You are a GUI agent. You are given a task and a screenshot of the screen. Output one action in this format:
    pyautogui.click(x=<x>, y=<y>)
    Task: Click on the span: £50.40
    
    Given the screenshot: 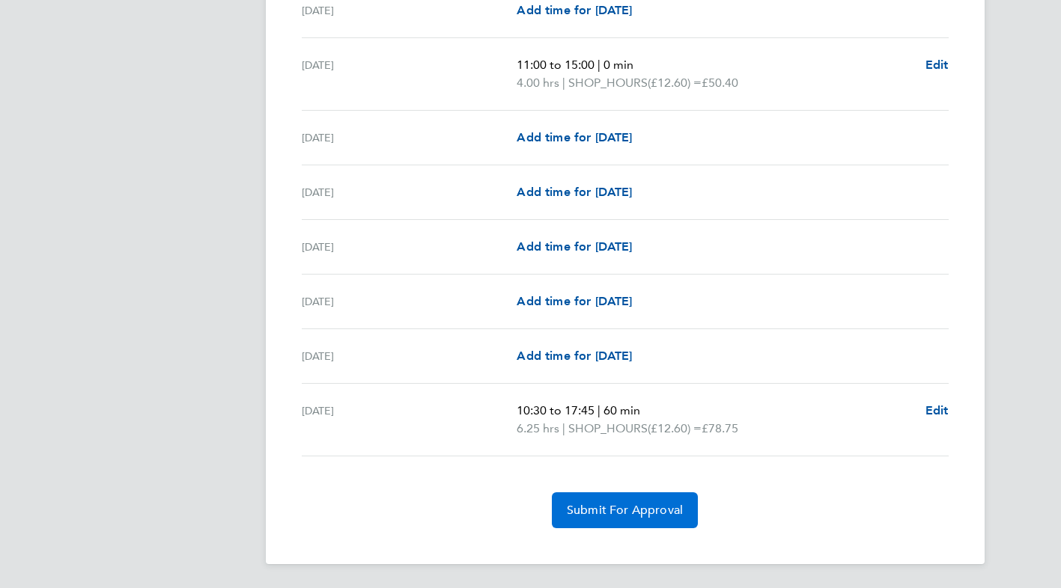 What is the action you would take?
    pyautogui.click(x=719, y=82)
    